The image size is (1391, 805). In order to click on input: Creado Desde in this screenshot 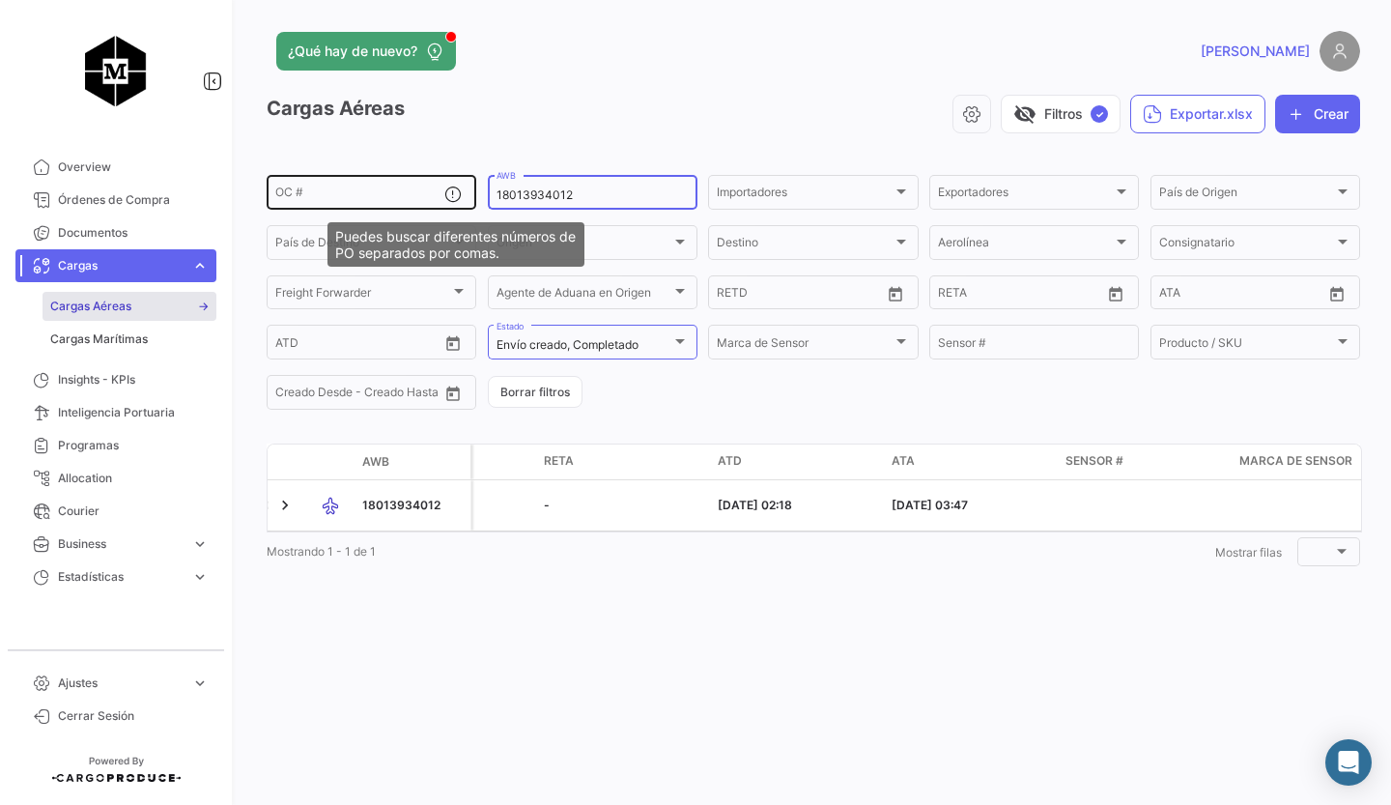, I will do `click(311, 395)`.